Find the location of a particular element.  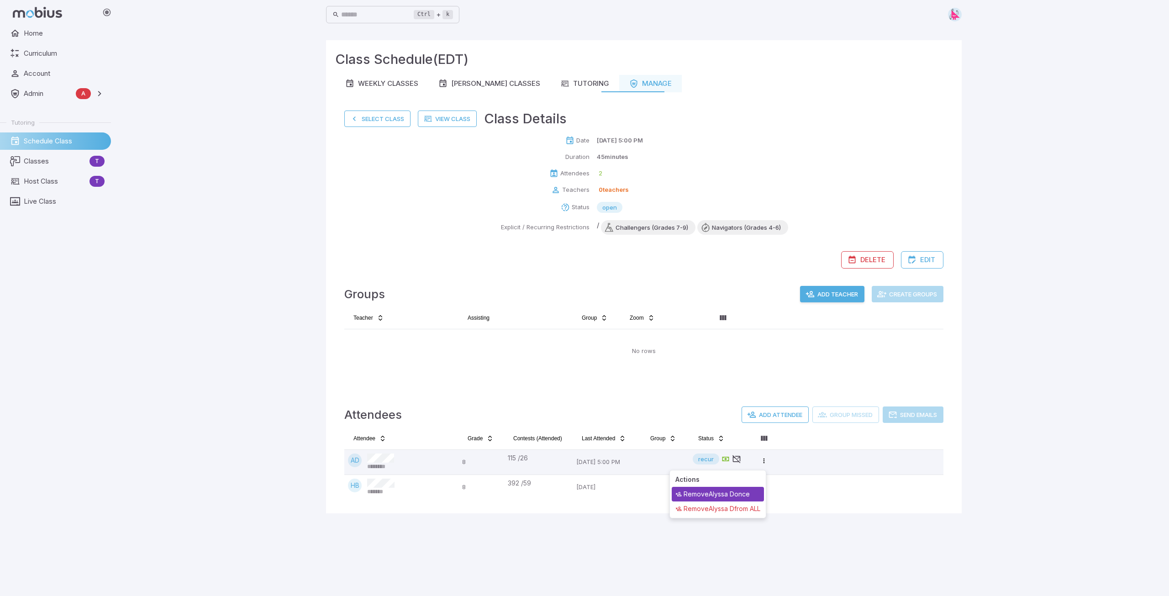

div: Remove Alyssa D once is located at coordinates (718, 494).